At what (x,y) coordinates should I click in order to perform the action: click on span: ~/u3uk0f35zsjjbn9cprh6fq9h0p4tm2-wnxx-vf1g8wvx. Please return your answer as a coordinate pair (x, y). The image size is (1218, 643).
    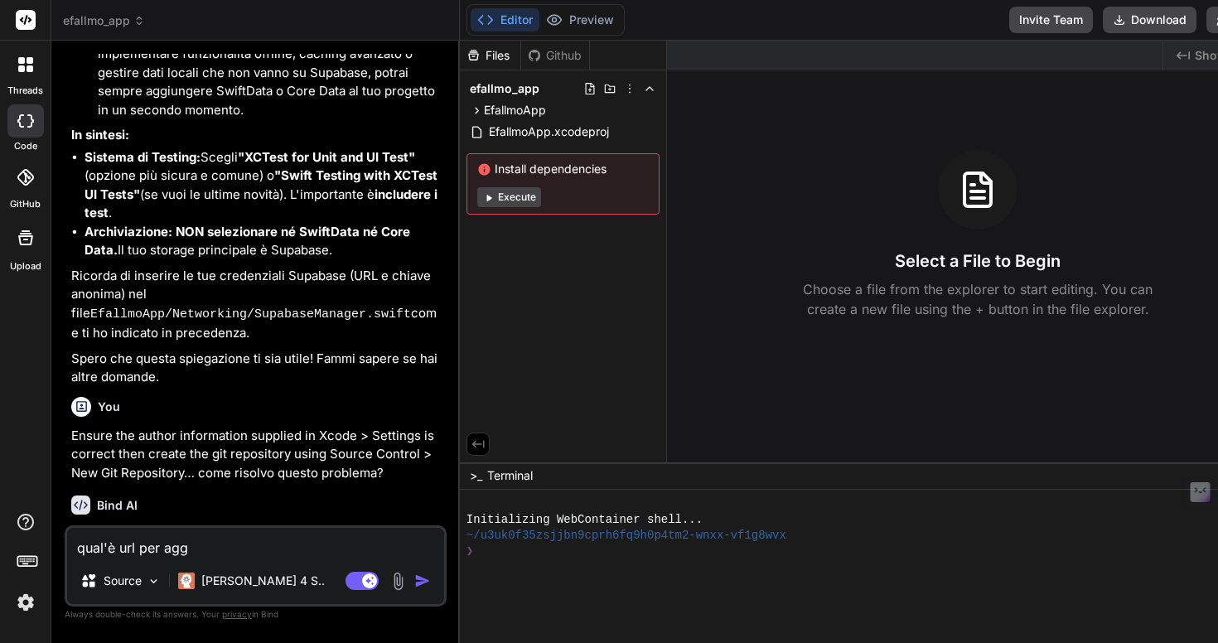
    Looking at the image, I should click on (626, 535).